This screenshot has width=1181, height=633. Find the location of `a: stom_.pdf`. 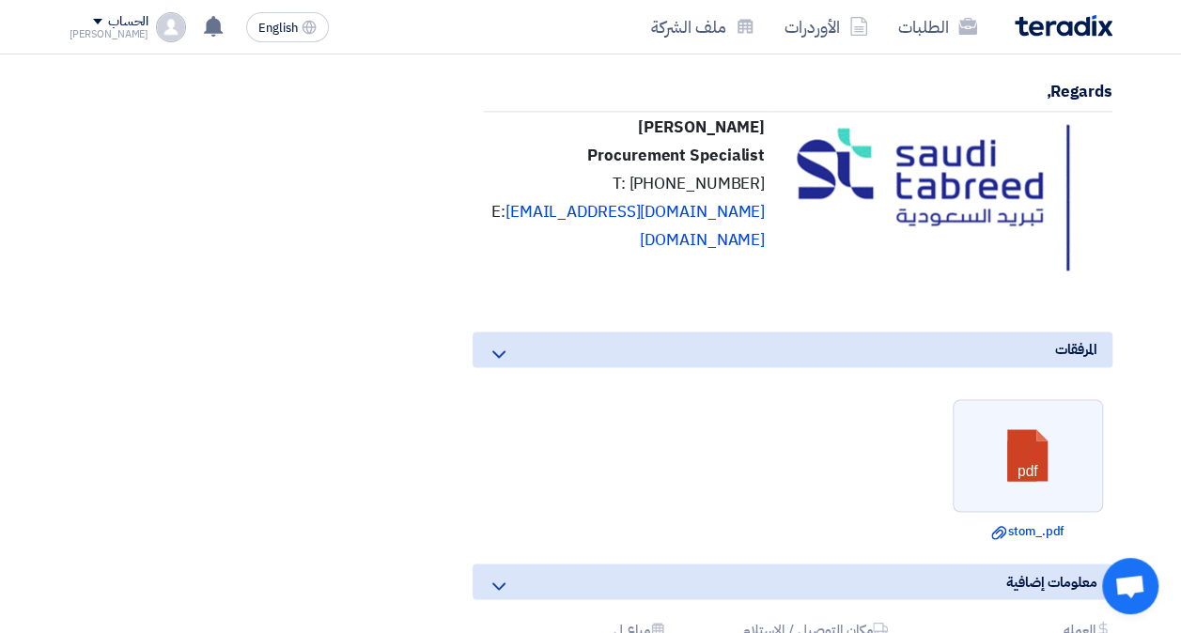

a: stom_.pdf is located at coordinates (1028, 531).